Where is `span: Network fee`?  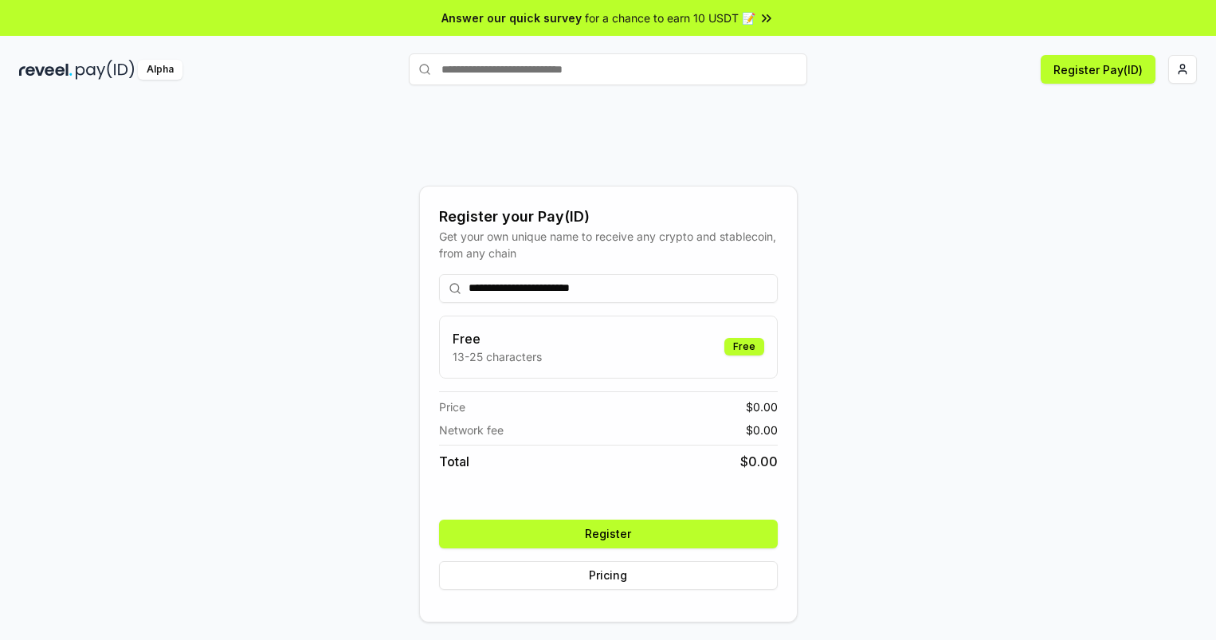
span: Network fee is located at coordinates (471, 429).